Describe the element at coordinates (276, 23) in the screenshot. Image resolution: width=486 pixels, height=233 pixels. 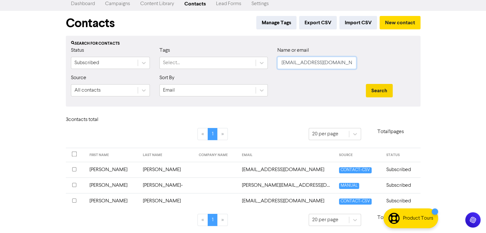
I see `button: Manage Tags` at that location.